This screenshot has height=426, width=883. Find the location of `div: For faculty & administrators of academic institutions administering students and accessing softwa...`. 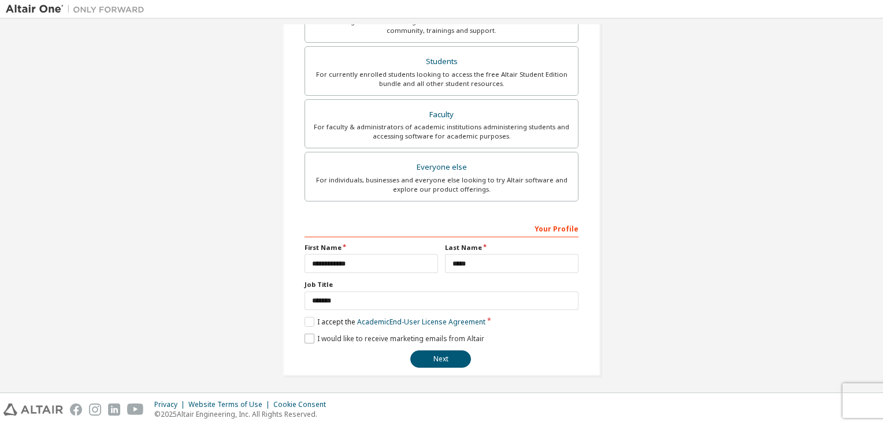

div: For faculty & administrators of academic institutions administering students and accessing softwa... is located at coordinates (441, 132).